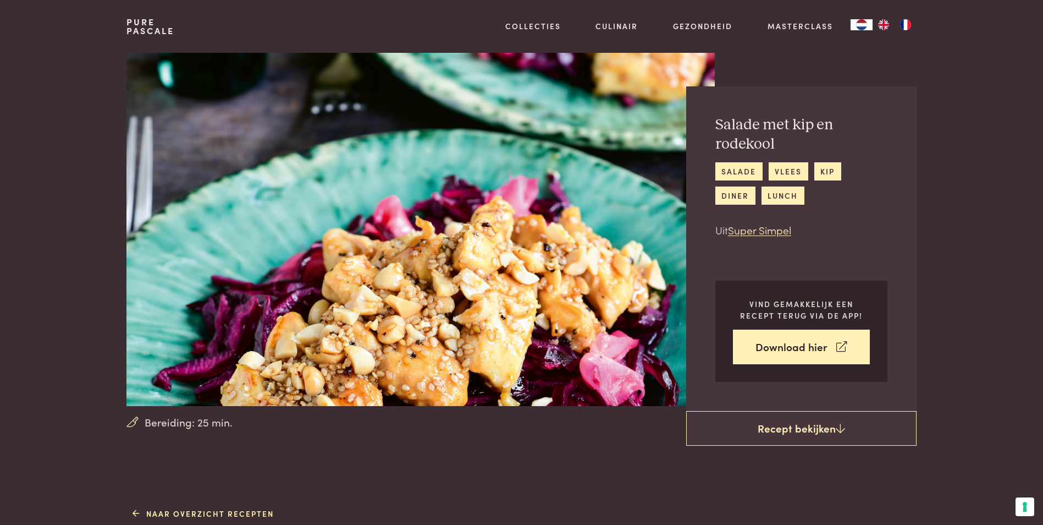  Describe the element at coordinates (906, 25) in the screenshot. I see `a: FR` at that location.